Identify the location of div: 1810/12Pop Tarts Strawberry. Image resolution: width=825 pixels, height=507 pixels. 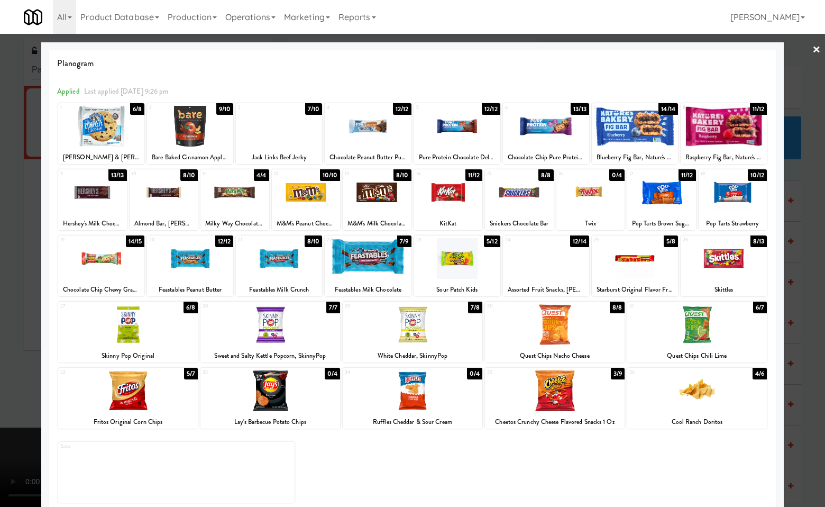
(733, 199).